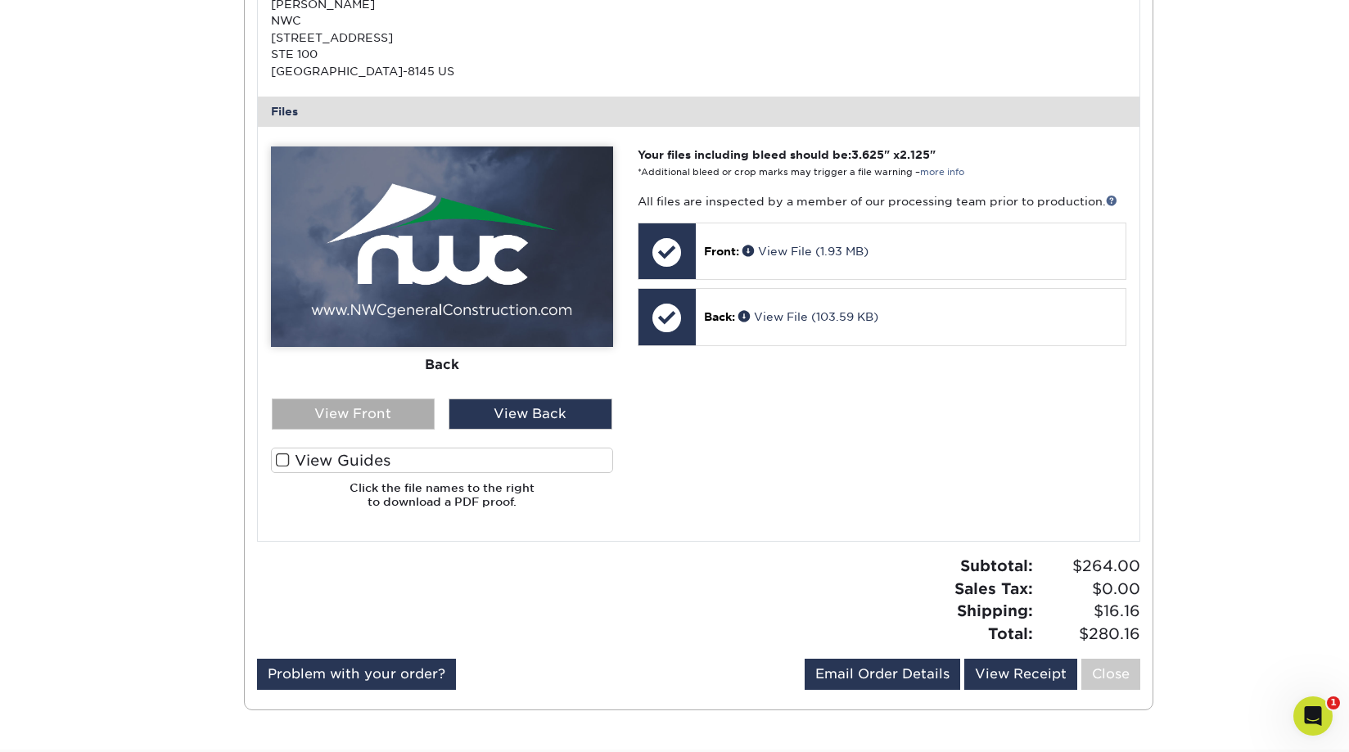  I want to click on a: View File (1.93 MB), so click(805, 251).